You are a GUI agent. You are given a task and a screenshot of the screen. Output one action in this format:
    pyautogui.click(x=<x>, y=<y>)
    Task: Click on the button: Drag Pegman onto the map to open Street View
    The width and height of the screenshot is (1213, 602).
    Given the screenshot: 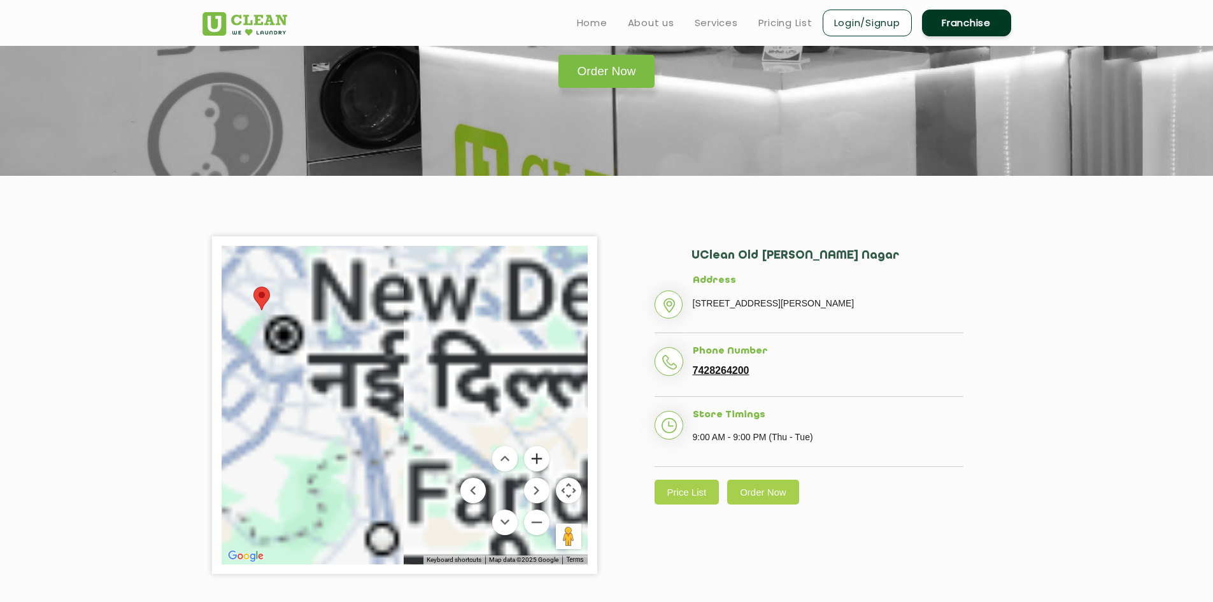 What is the action you would take?
    pyautogui.click(x=569, y=536)
    